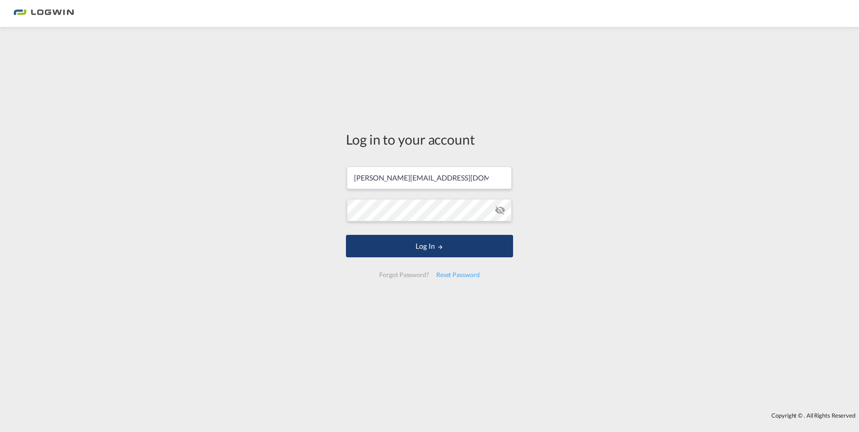 The width and height of the screenshot is (859, 432). I want to click on div: Log in to your account, so click(430, 139).